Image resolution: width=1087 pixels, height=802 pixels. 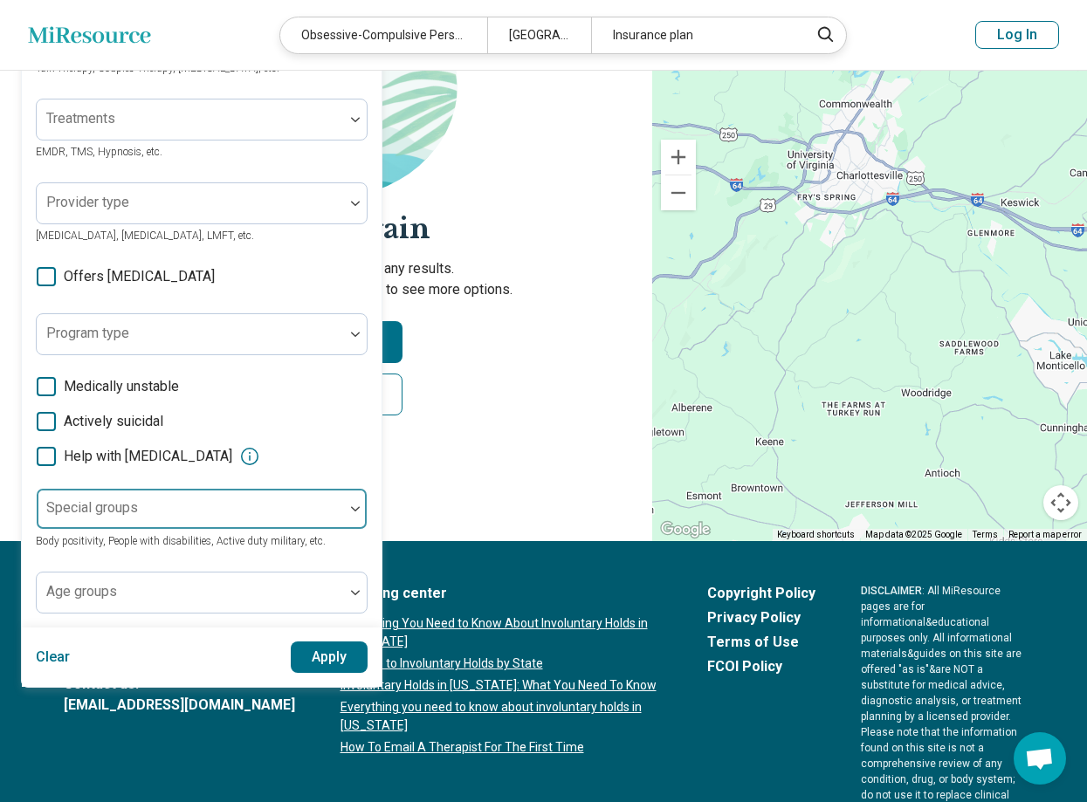 I want to click on button: Apply, so click(x=329, y=657).